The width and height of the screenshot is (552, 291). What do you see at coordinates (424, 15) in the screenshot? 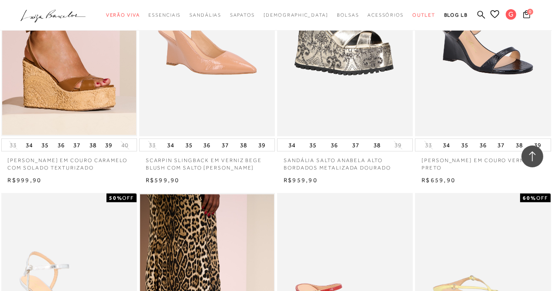
I see `span: Outlet` at bounding box center [424, 15].